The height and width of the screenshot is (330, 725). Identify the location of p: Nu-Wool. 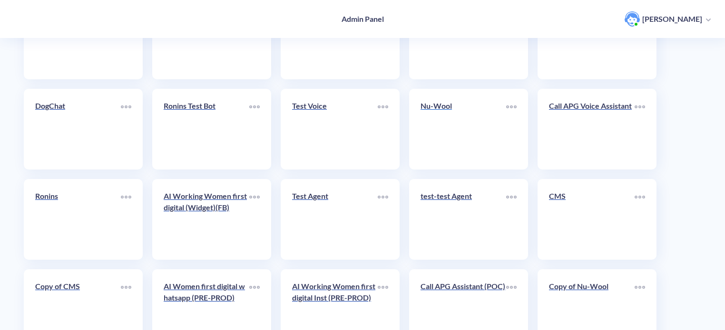
(463, 106).